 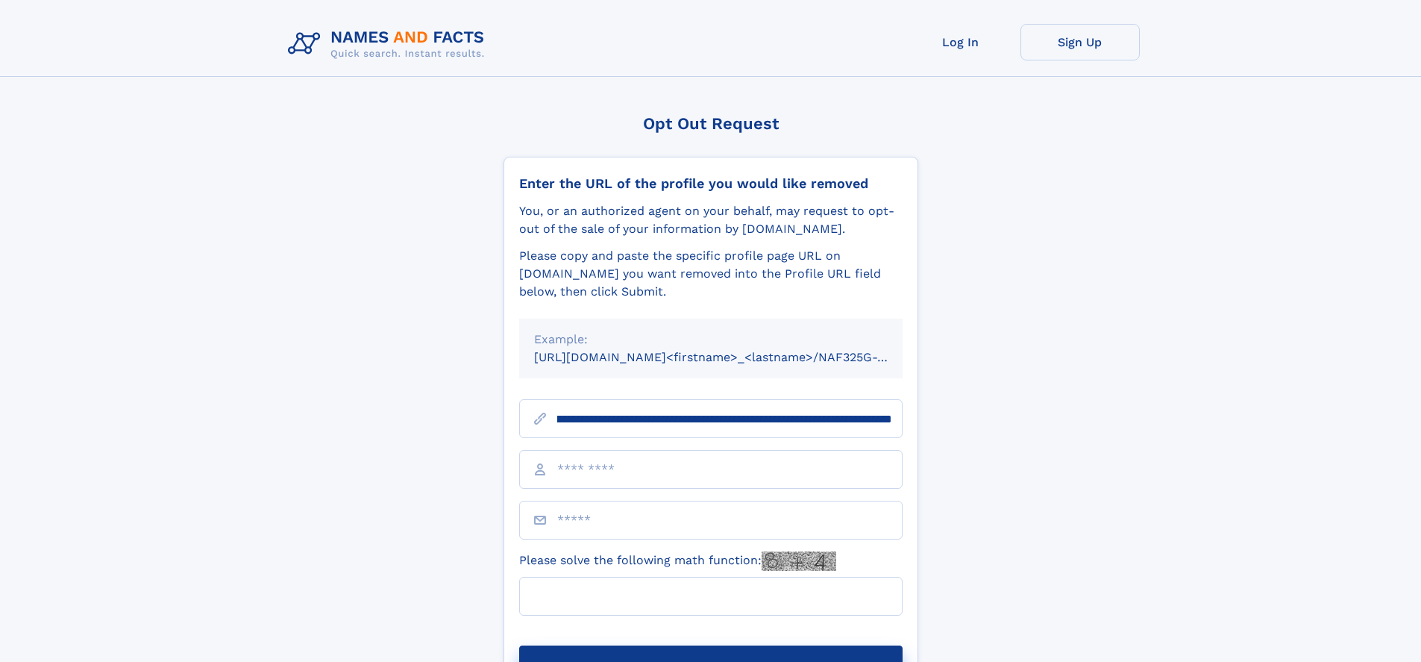 What do you see at coordinates (389, 44) in the screenshot?
I see `img: Logo Names and Facts` at bounding box center [389, 44].